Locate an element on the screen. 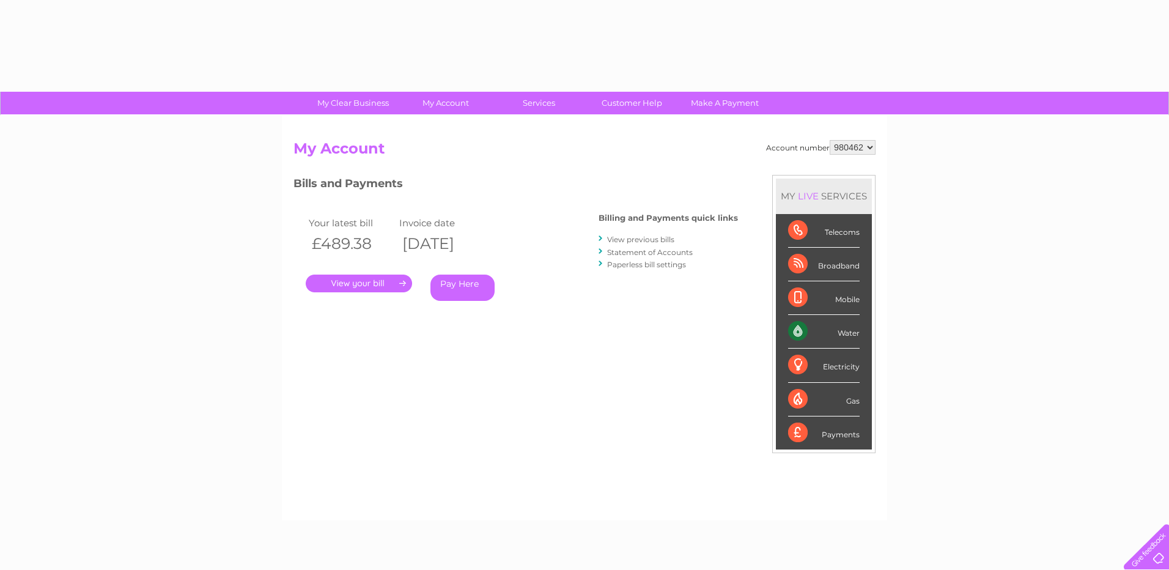 This screenshot has width=1169, height=570. a: Services is located at coordinates (539, 103).